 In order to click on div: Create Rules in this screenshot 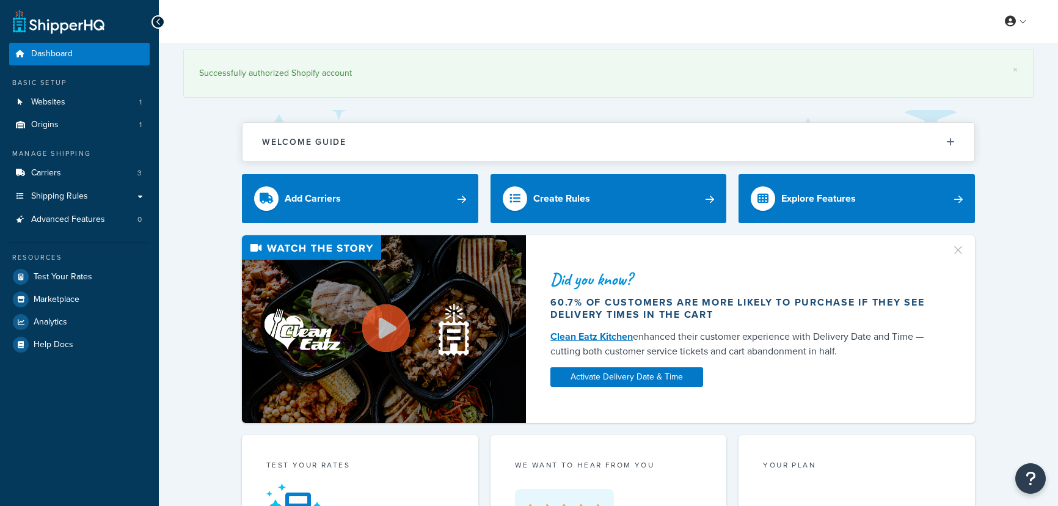, I will do `click(561, 199)`.